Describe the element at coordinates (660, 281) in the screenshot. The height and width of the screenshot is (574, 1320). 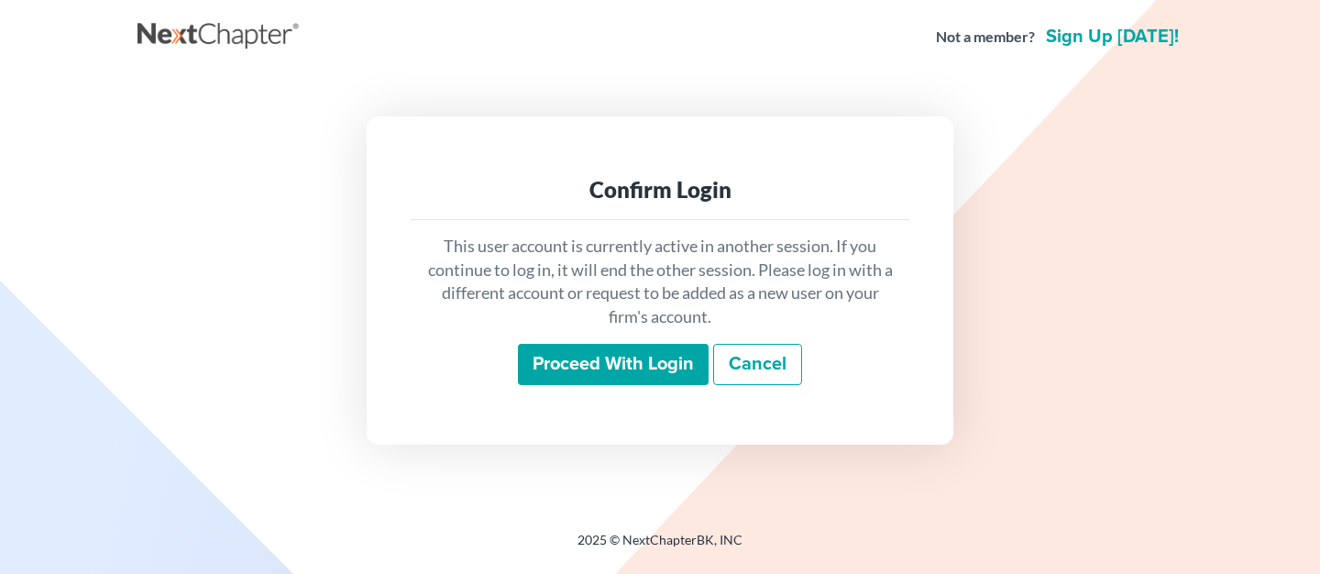
I see `p: This user account is currently active in another session. If you continue to log in, it will end ...` at that location.